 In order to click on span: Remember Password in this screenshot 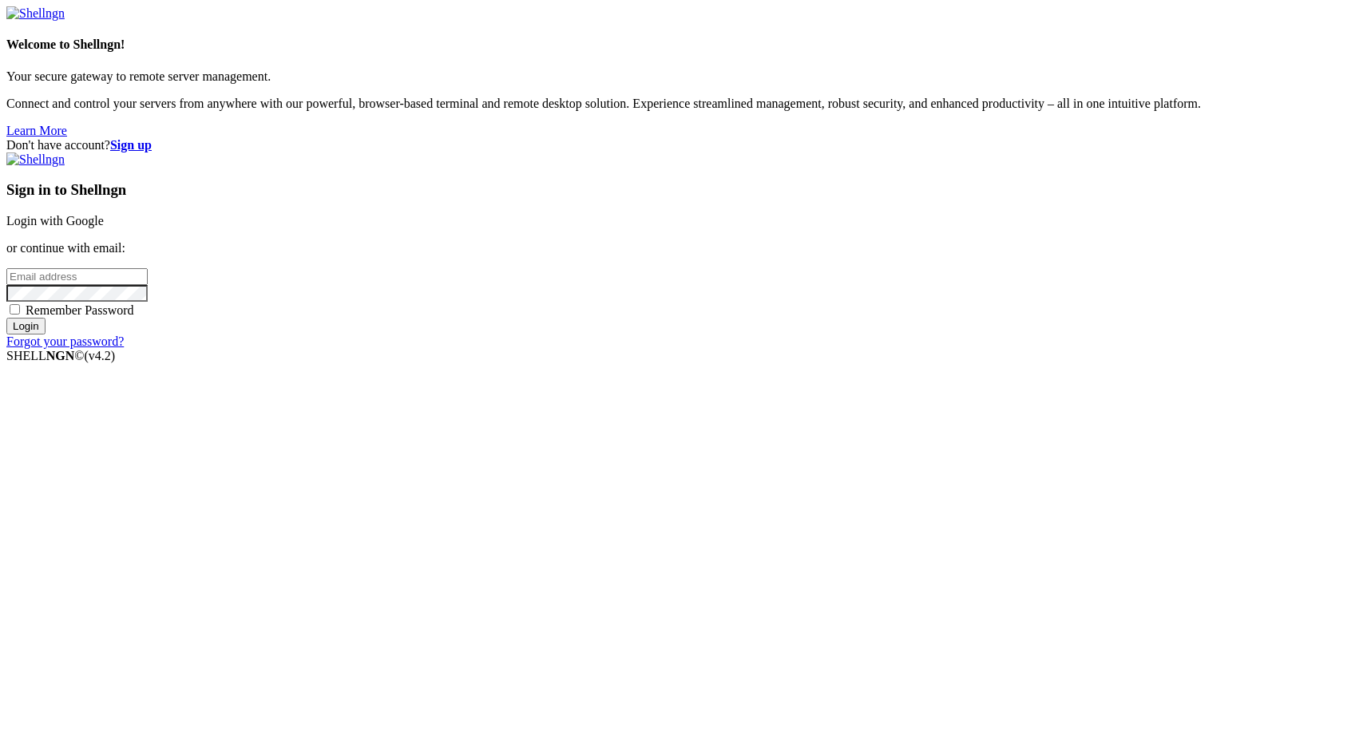, I will do `click(80, 310)`.